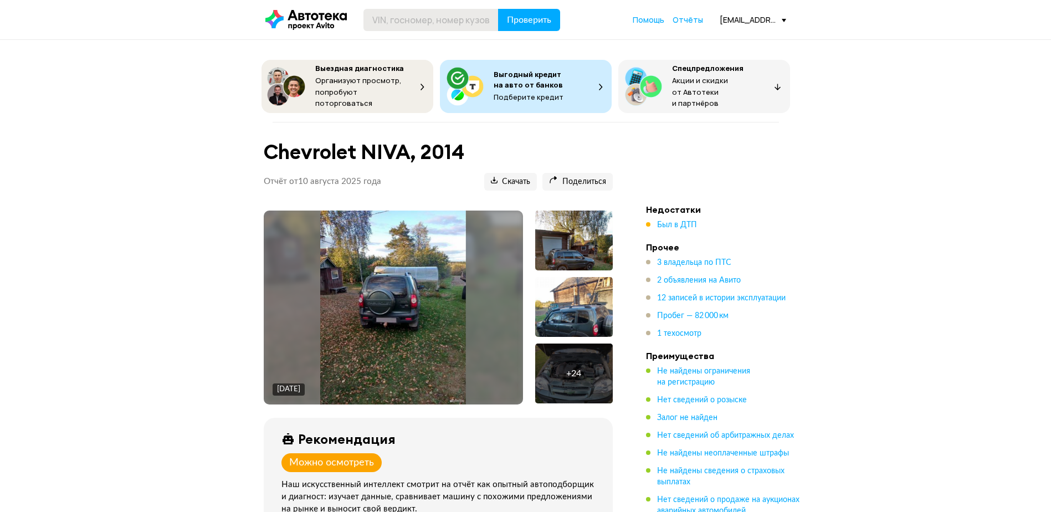 The image size is (1051, 512). I want to click on span: Был в ДТП, so click(677, 225).